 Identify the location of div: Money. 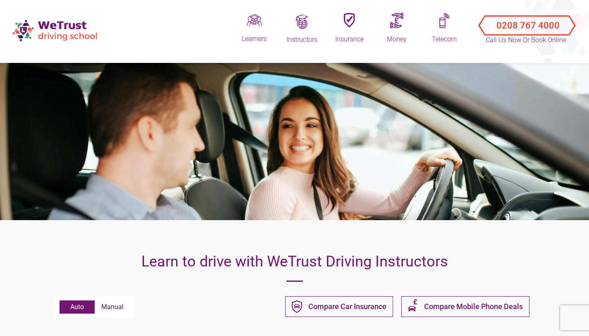
(397, 39).